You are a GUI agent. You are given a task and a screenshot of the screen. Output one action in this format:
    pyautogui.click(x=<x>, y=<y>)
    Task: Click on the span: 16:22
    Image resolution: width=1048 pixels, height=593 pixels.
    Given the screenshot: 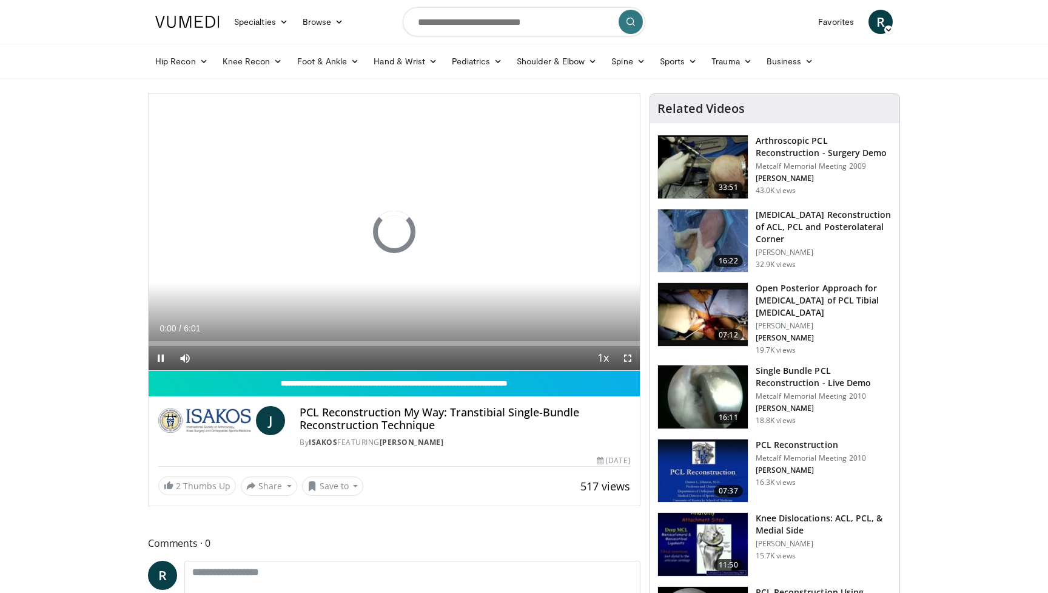 What is the action you would take?
    pyautogui.click(x=729, y=261)
    